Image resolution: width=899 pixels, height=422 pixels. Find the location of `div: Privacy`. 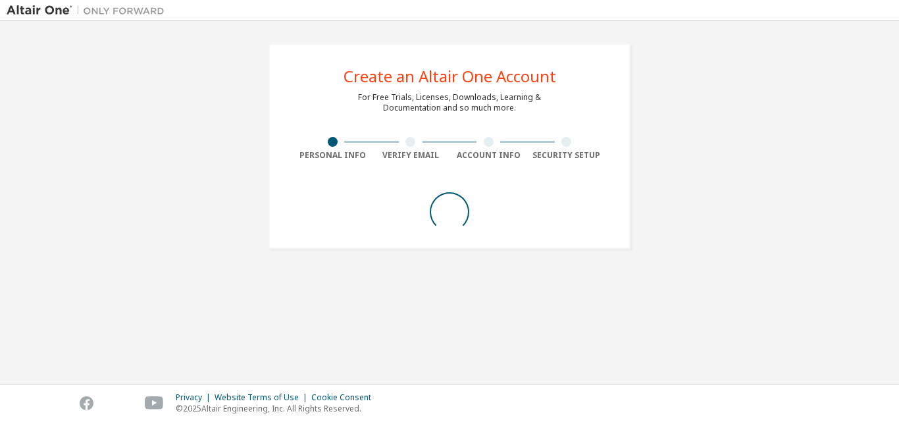

div: Privacy is located at coordinates (195, 397).